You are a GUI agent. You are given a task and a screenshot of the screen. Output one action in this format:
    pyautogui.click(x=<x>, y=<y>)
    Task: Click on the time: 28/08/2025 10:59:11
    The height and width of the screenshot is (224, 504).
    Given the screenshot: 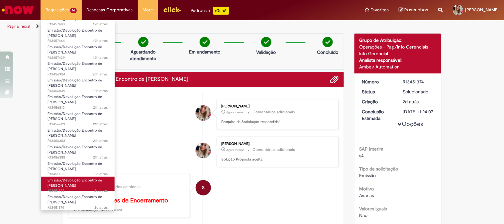 What is the action you would take?
    pyautogui.click(x=100, y=74)
    